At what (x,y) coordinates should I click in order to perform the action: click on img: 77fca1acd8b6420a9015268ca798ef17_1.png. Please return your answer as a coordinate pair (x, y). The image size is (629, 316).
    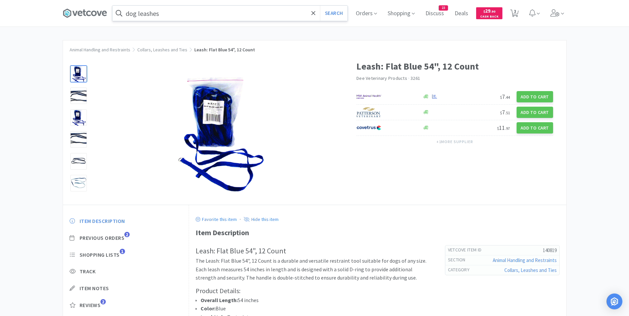
    Looking at the image, I should click on (369, 128).